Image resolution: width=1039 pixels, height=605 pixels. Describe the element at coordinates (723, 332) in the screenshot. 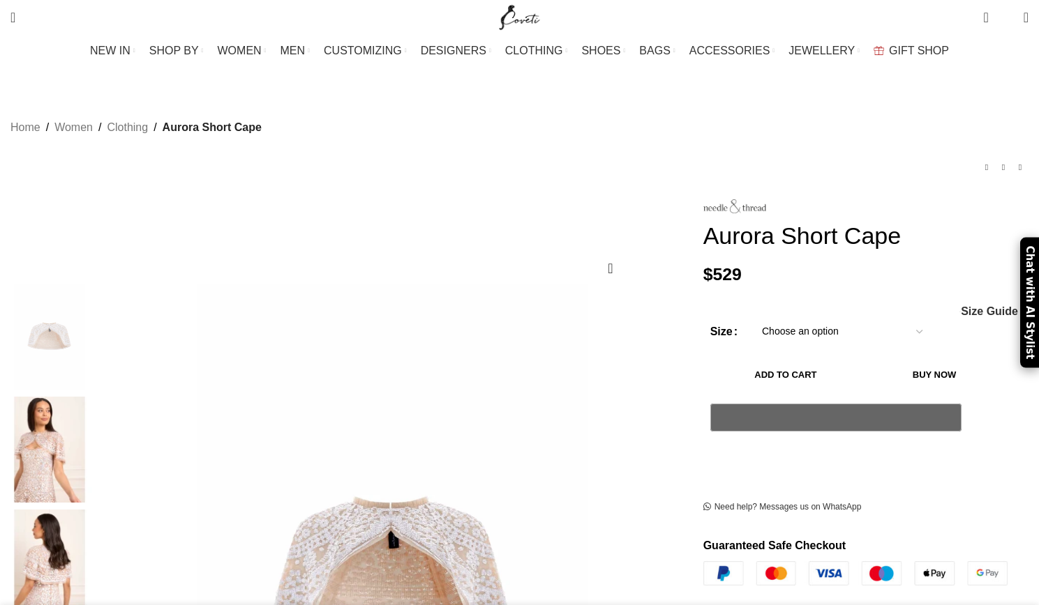

I see `label: Size` at that location.